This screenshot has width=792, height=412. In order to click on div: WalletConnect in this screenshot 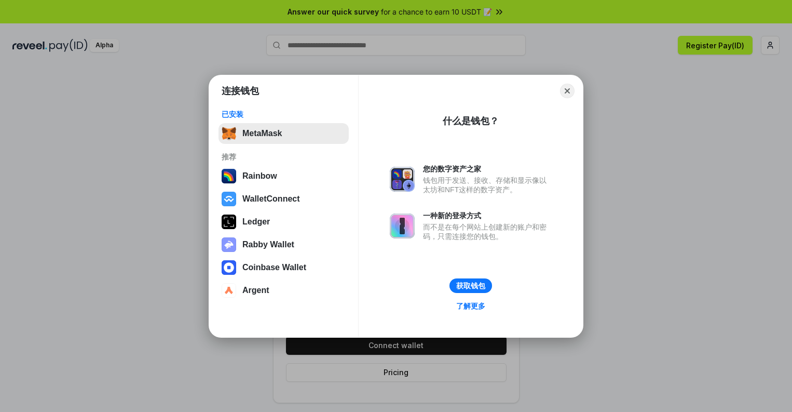, I will do `click(271, 199)`.